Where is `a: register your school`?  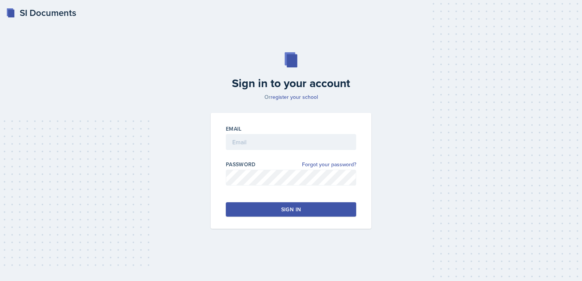
a: register your school is located at coordinates (294, 97).